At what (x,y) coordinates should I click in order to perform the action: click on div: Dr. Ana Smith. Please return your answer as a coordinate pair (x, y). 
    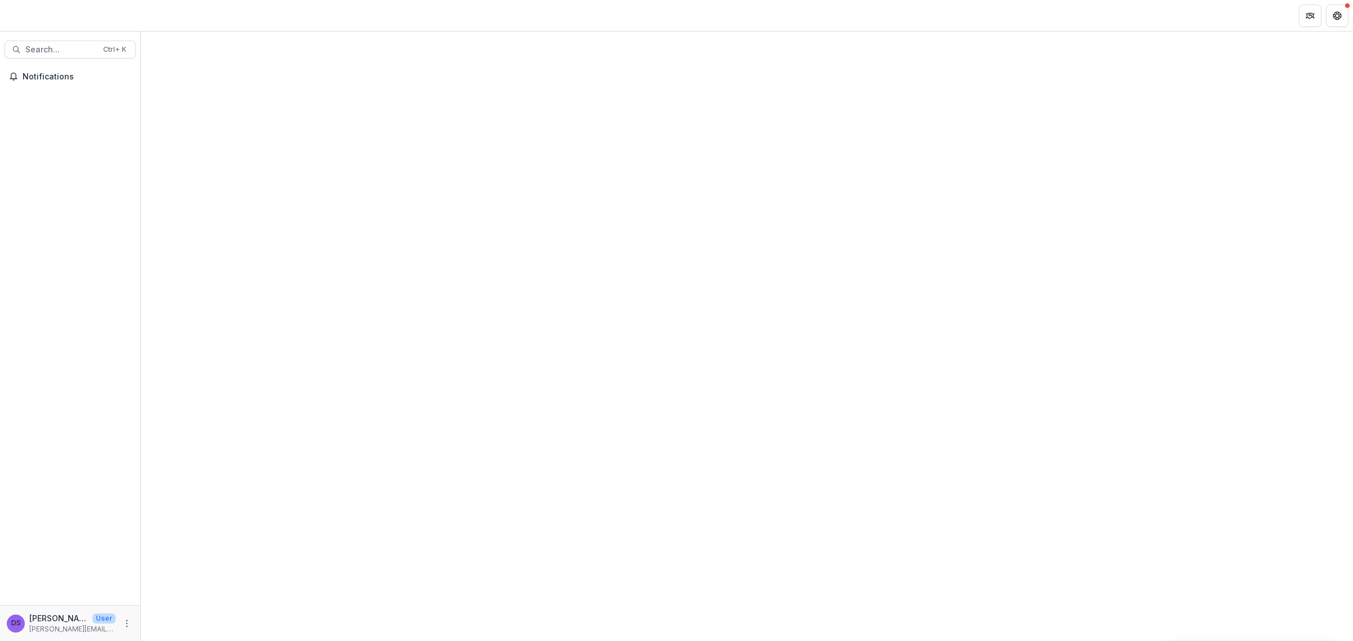
    Looking at the image, I should click on (16, 623).